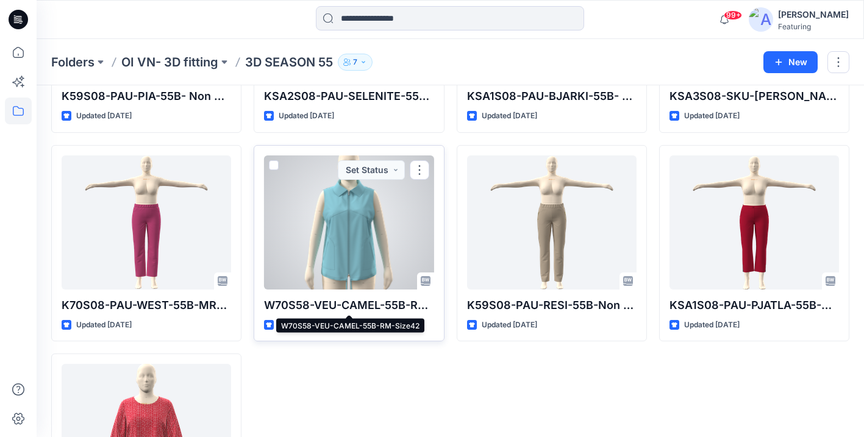 The image size is (864, 437). What do you see at coordinates (349, 223) in the screenshot?
I see `a: W70S58-VEU-CAMEL-55B-RM-Size42` at bounding box center [349, 223].